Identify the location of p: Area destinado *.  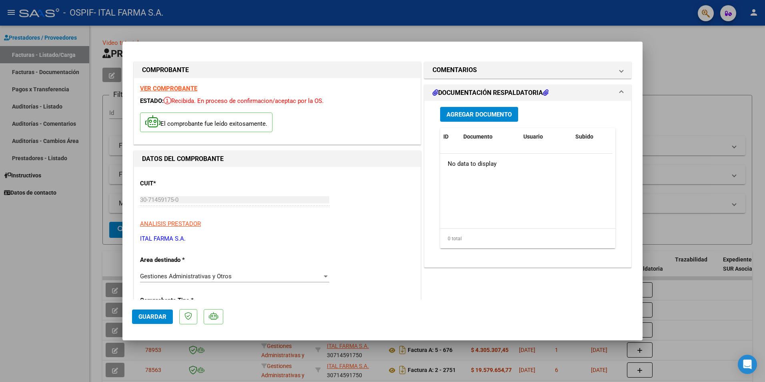
(181, 260).